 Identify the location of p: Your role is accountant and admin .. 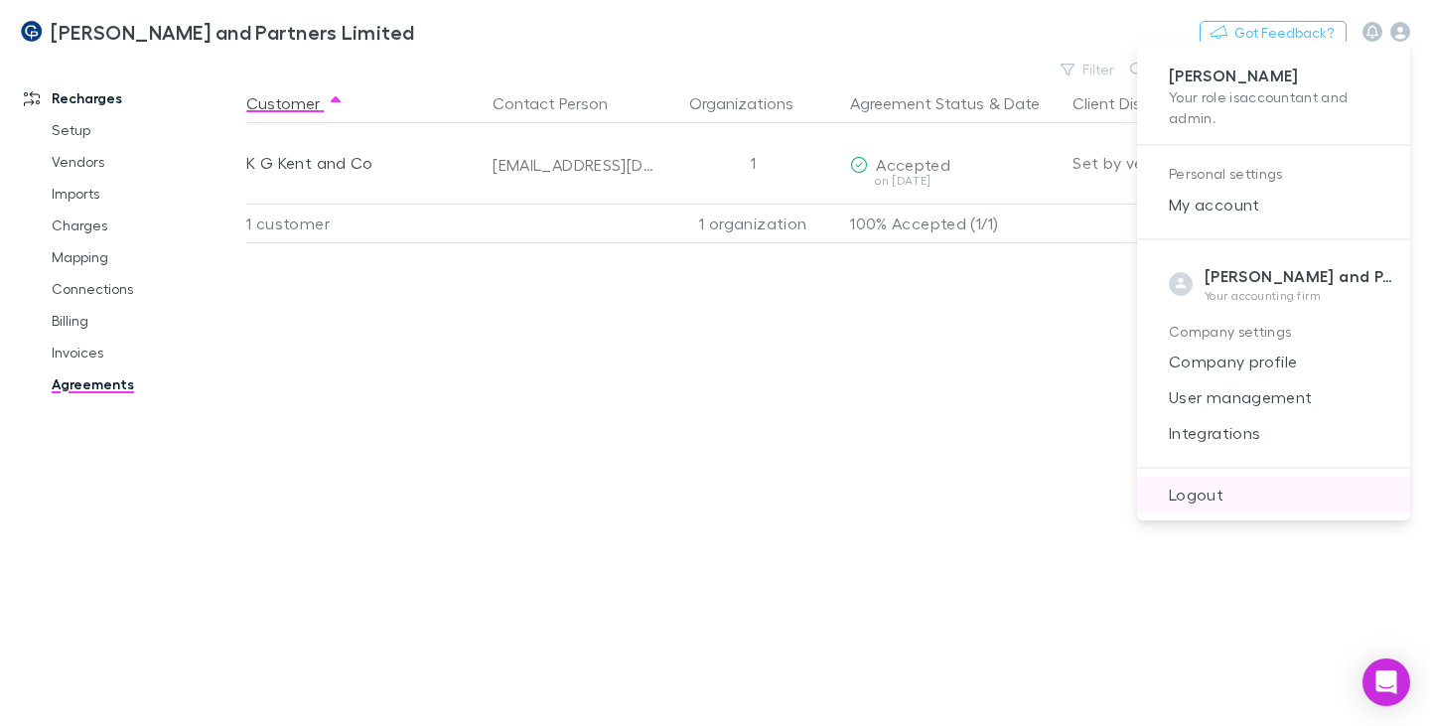
(1273, 107).